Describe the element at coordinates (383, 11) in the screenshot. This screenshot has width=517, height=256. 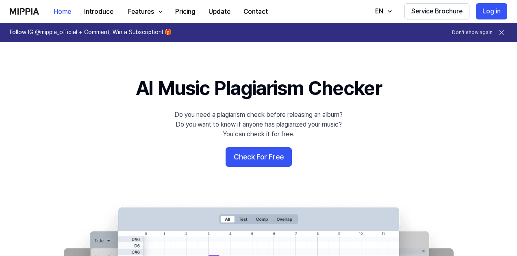
I see `button: EN` at that location.